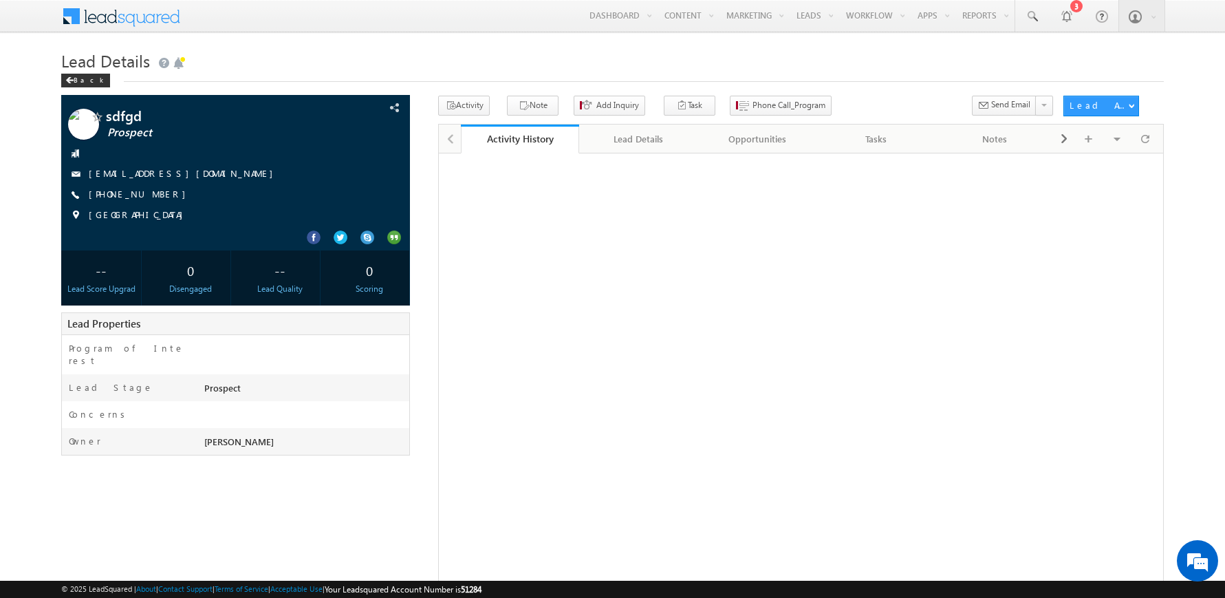 The height and width of the screenshot is (598, 1225). What do you see at coordinates (305, 391) in the screenshot?
I see `div: Prospect` at bounding box center [305, 391].